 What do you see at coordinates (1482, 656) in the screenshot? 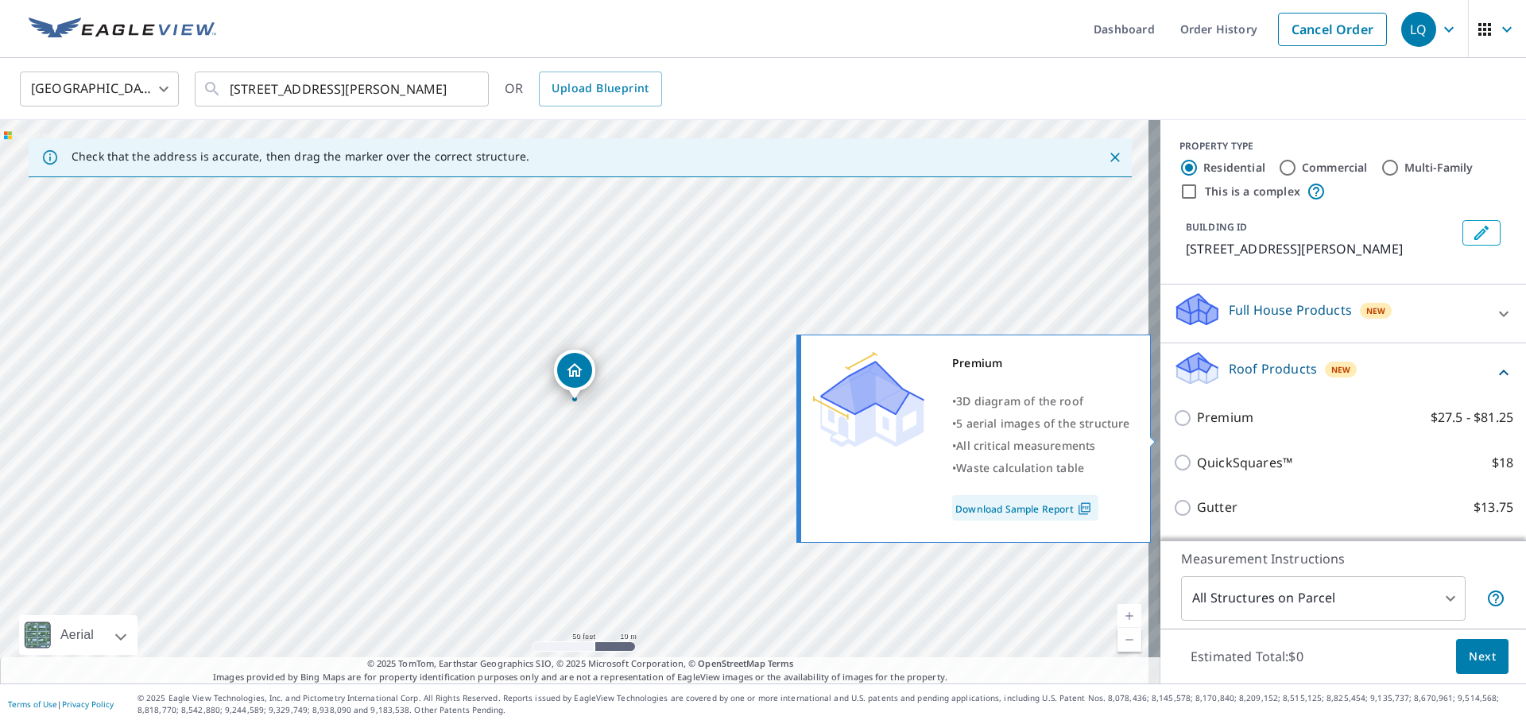
I see `button: Next` at bounding box center [1482, 656].